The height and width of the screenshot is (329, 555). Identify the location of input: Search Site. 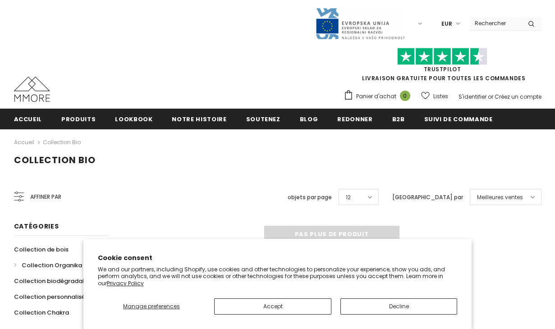
(495, 23).